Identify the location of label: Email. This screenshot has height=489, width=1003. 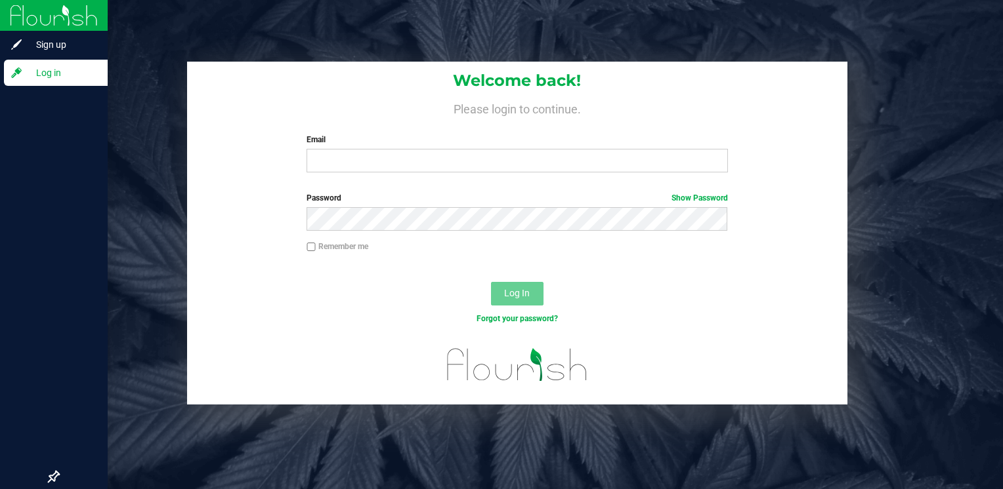
(516, 140).